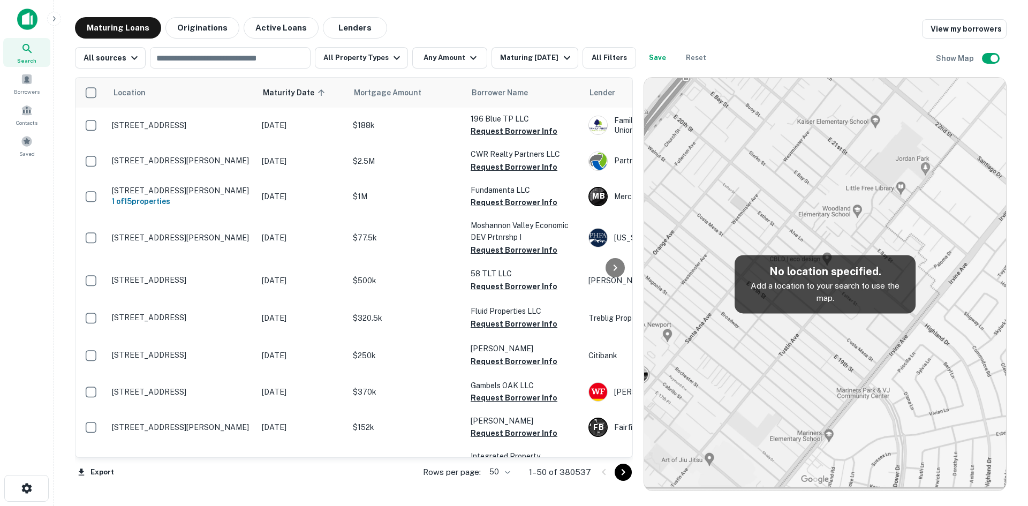 This screenshot has width=1028, height=506. What do you see at coordinates (524, 231) in the screenshot?
I see `p: Moshannon Valley Economic DEV Prtnrshp I` at bounding box center [524, 231].